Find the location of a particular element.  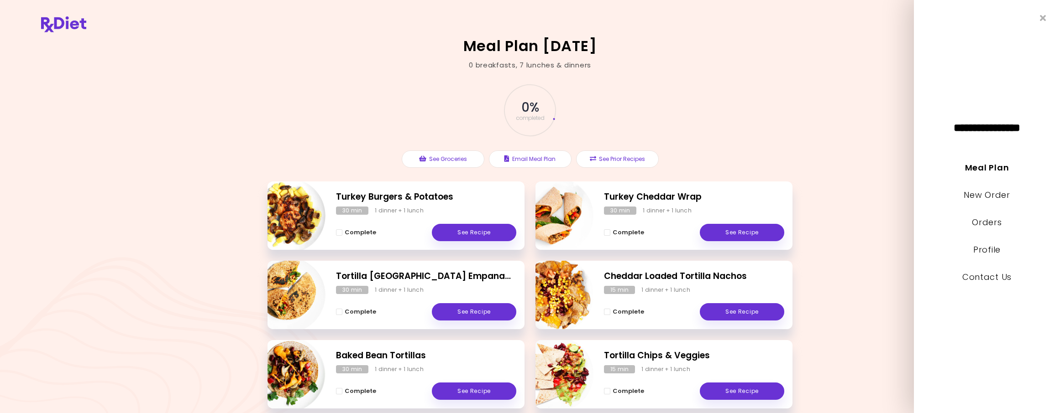

a: New Order is located at coordinates (986, 195).